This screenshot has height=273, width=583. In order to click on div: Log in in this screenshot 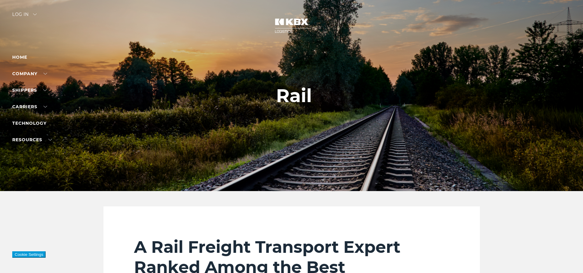, I will do `click(24, 17)`.